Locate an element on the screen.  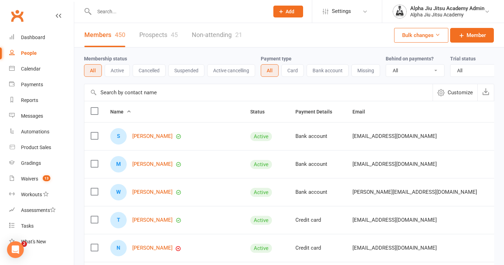
a: Calendar is located at coordinates (41, 69).